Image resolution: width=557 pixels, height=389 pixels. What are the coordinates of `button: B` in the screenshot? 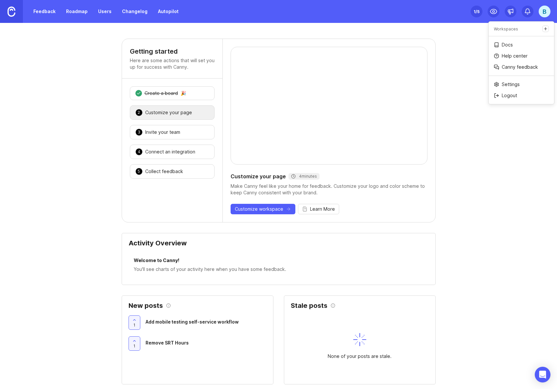 It's located at (544, 11).